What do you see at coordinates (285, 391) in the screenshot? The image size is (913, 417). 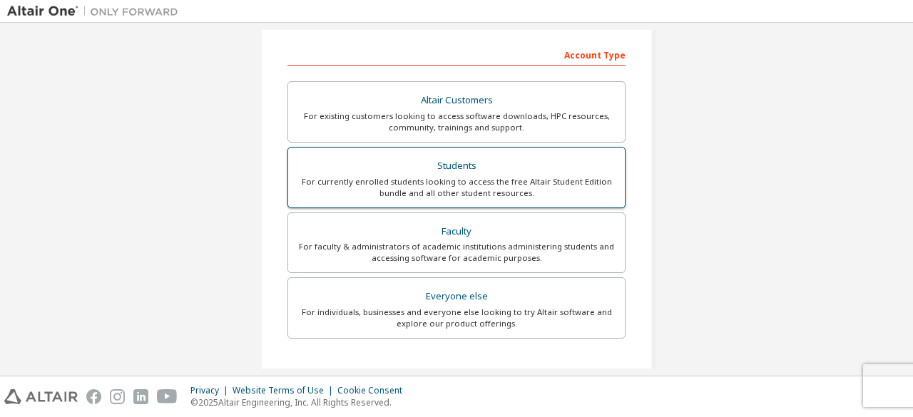 I see `div: Website Terms of Use` at bounding box center [285, 391].